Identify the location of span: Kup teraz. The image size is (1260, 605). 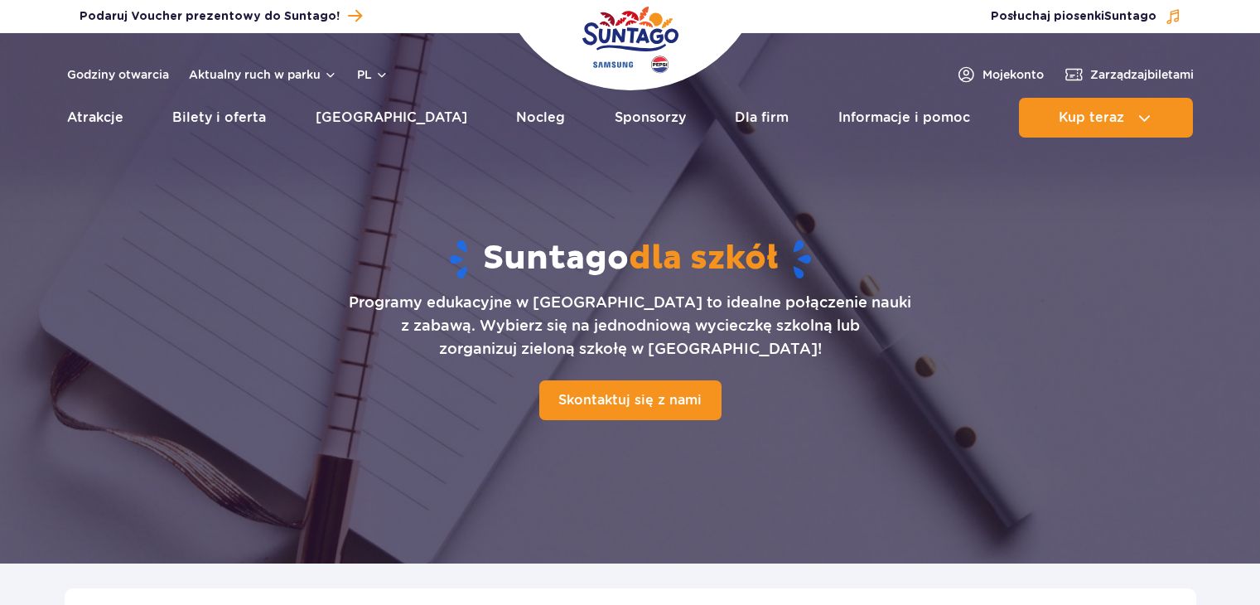
(1091, 118).